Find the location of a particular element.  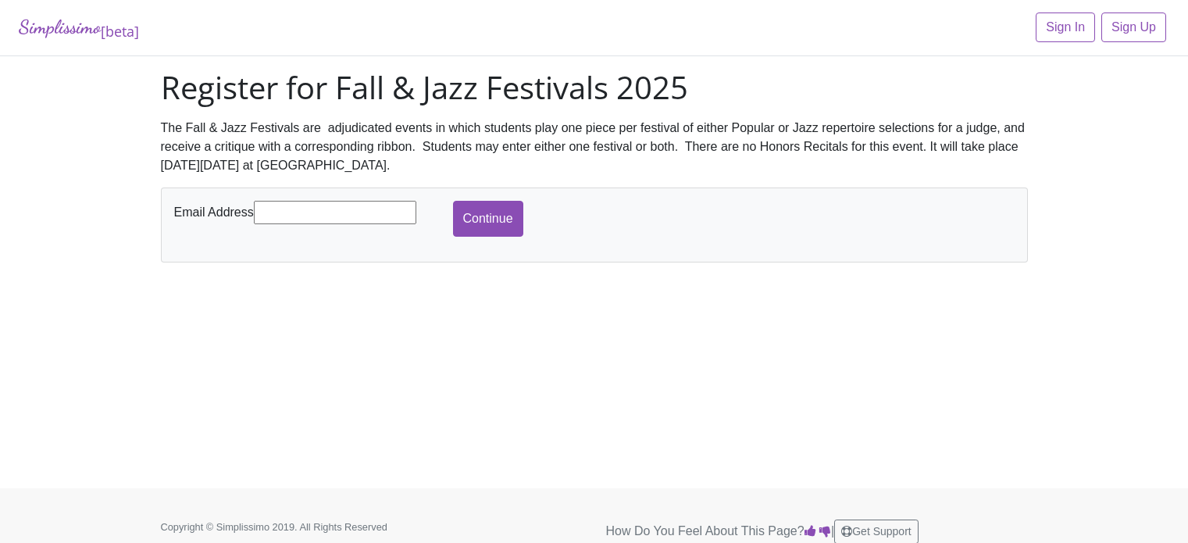

a: Sign In is located at coordinates (1065, 27).